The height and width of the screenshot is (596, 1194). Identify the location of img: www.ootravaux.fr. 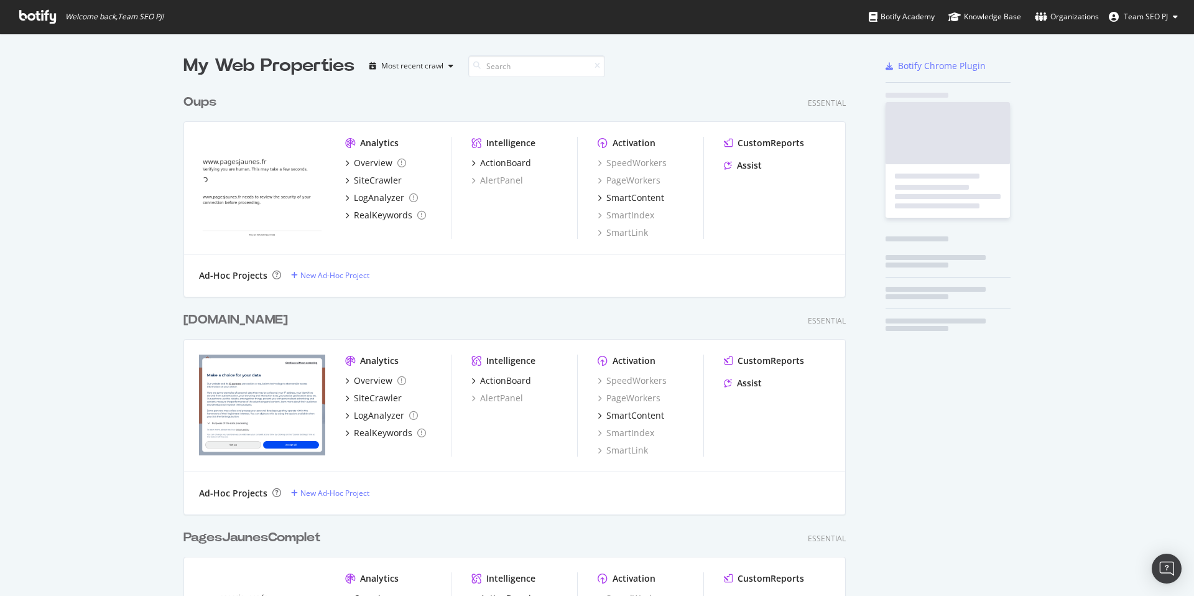
(262, 405).